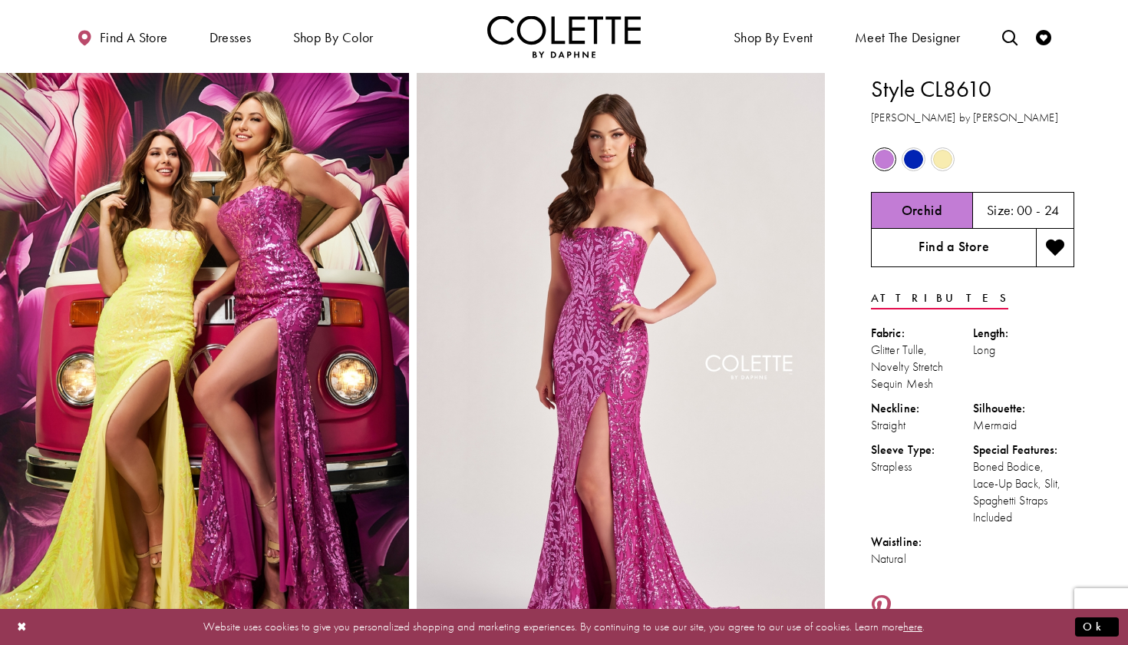  I want to click on h1: Style CL8610, so click(972, 89).